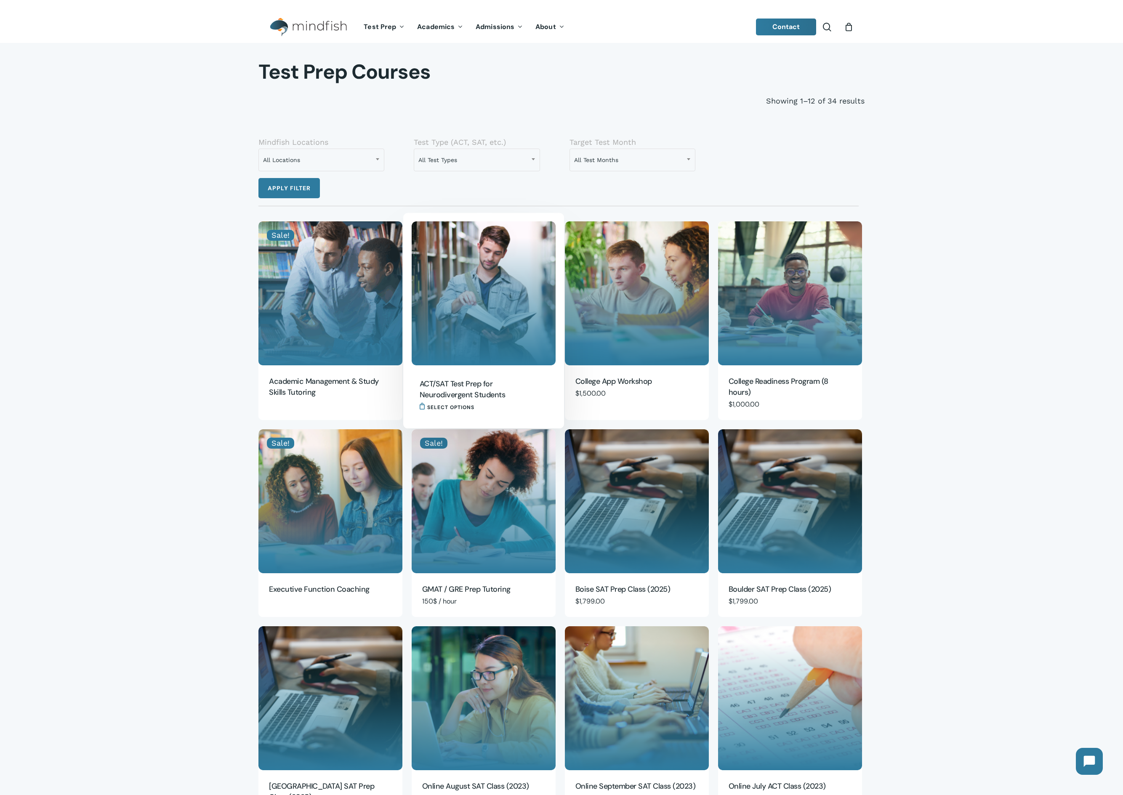 The height and width of the screenshot is (795, 1123). I want to click on bdi: 1,000.00, so click(744, 404).